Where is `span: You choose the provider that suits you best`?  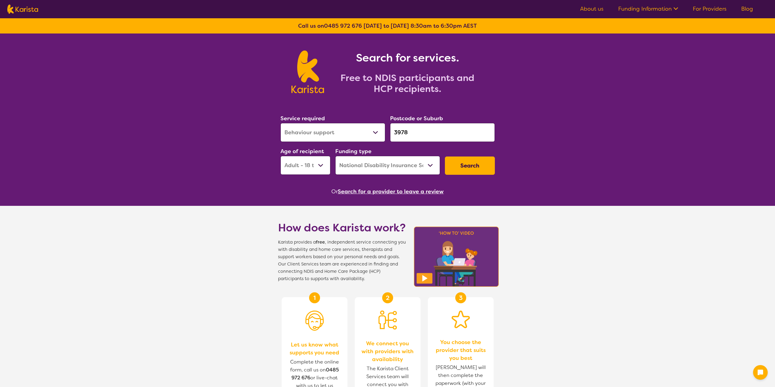
span: You choose the provider that suits you best is located at coordinates (461, 350).